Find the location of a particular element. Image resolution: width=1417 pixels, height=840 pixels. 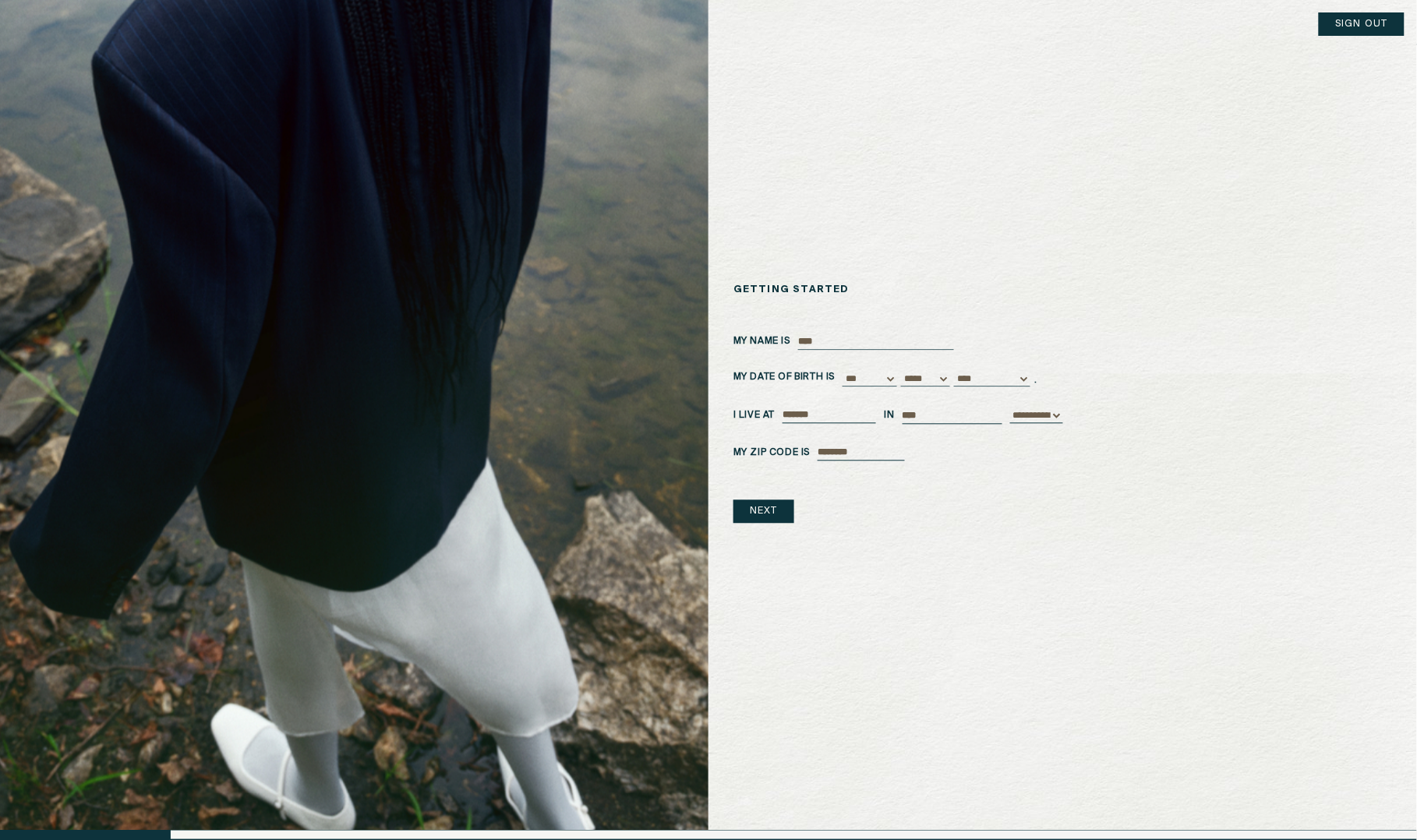

div: I live at in is located at coordinates (814, 416).